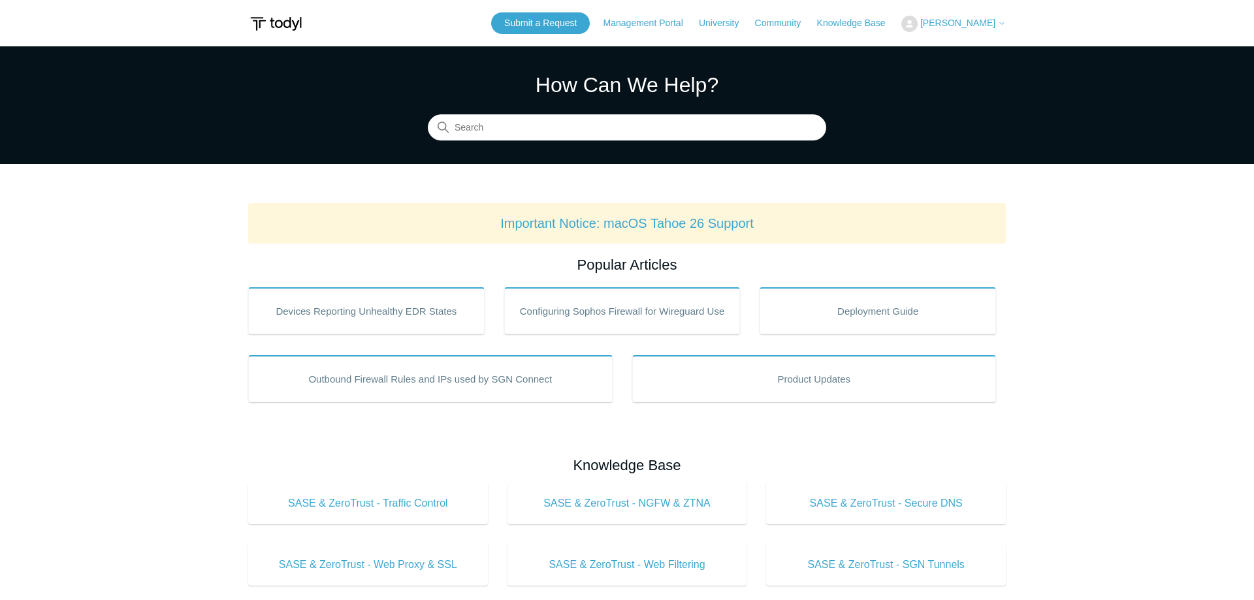  What do you see at coordinates (623, 311) in the screenshot?
I see `a: Configuring Sophos Firewall for Wireguard Use` at bounding box center [623, 311].